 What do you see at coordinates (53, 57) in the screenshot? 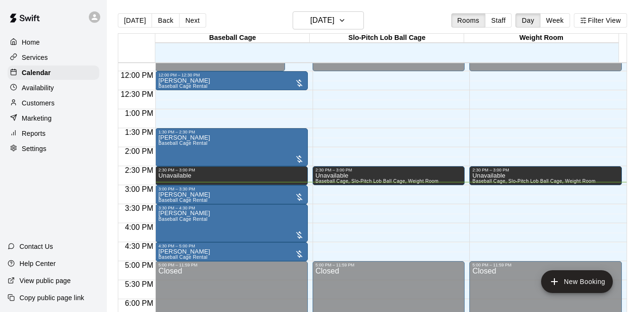
I see `div: Services` at bounding box center [53, 57].